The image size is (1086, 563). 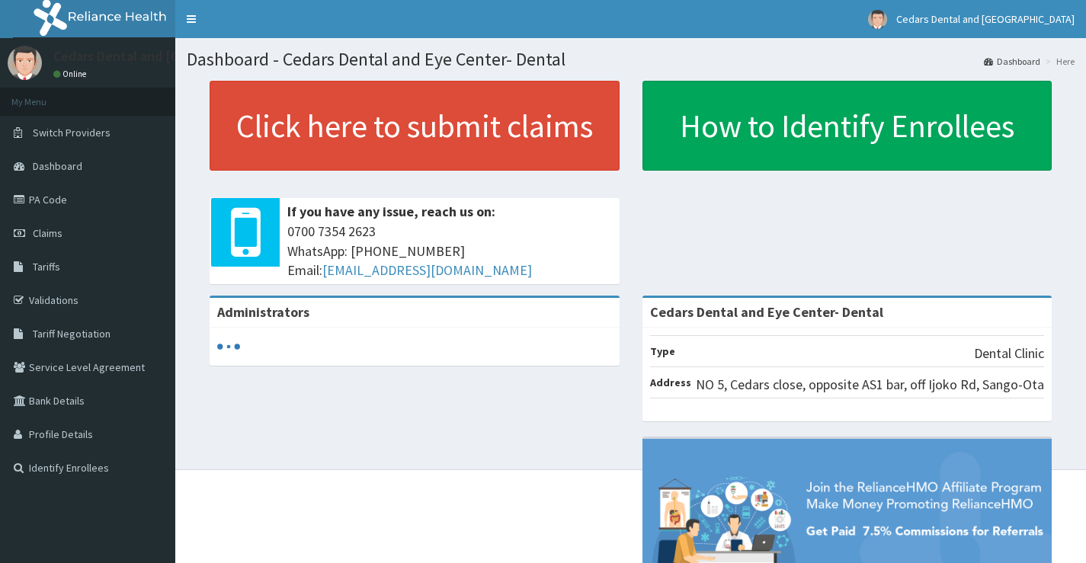 I want to click on strong: Cedars Dental and Eye Center- Dental, so click(x=767, y=312).